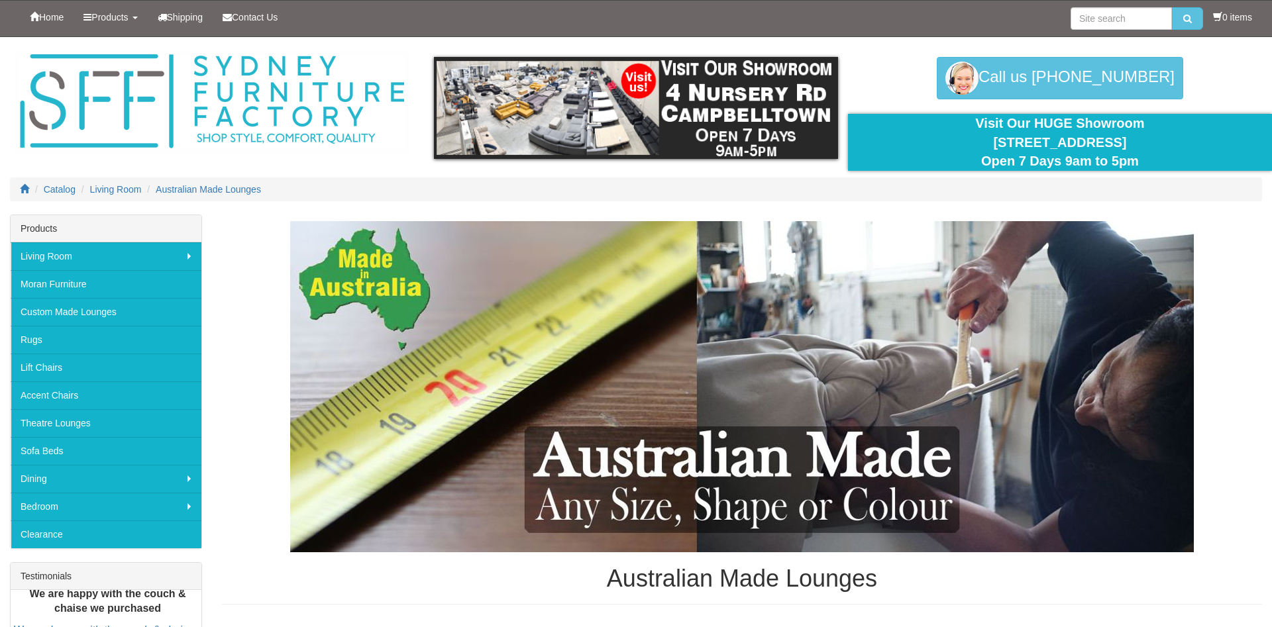 The width and height of the screenshot is (1272, 627). I want to click on a: Catalog, so click(60, 189).